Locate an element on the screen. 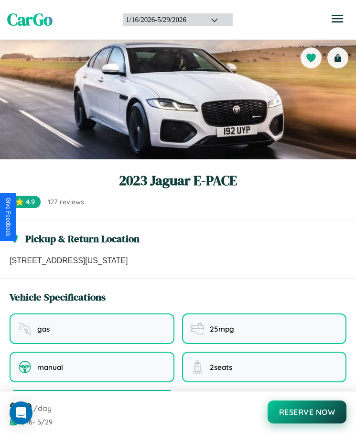  span: $ 130 is located at coordinates (21, 406).